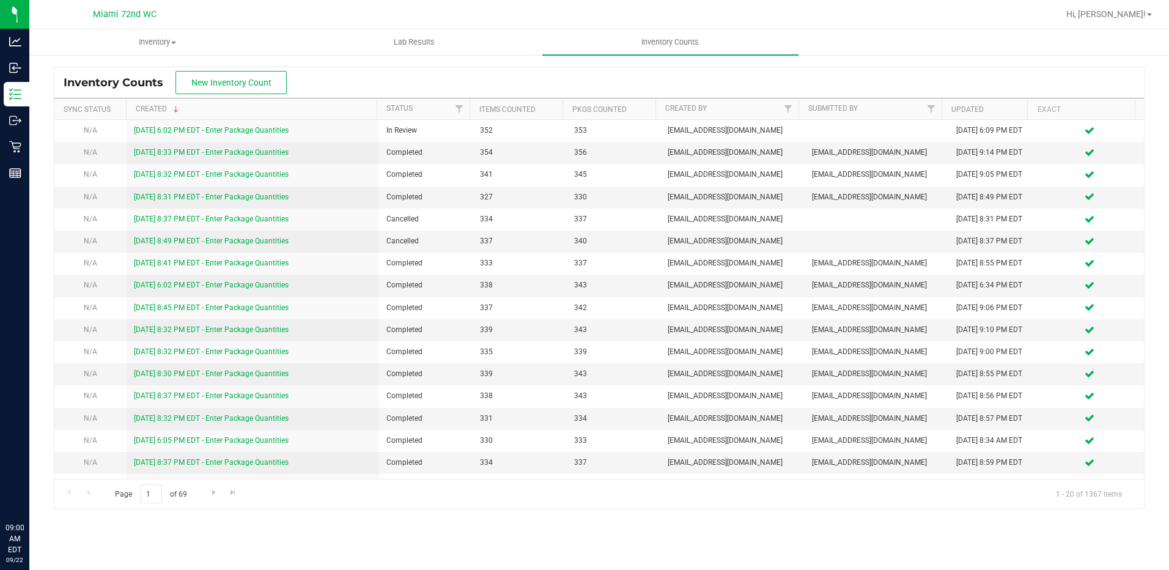  I want to click on span: 334, so click(613, 418).